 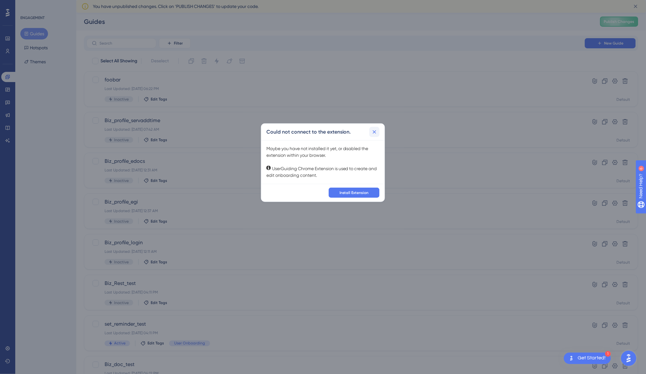 What do you see at coordinates (592, 358) in the screenshot?
I see `div: Get Started!` at bounding box center [592, 358].